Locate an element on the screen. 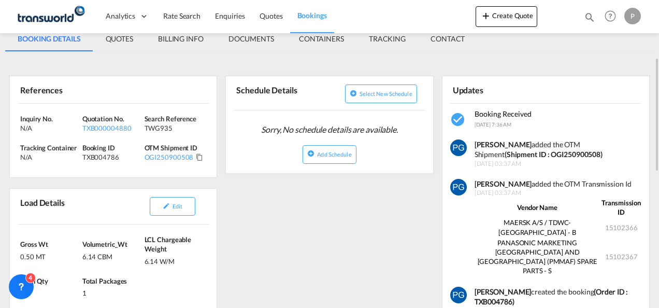  div: 0.50 MT is located at coordinates (50, 255).